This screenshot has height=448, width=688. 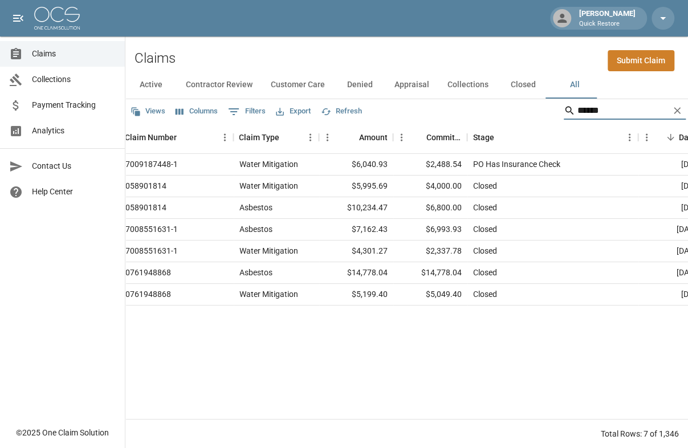 What do you see at coordinates (293, 111) in the screenshot?
I see `button: Export` at bounding box center [293, 111].